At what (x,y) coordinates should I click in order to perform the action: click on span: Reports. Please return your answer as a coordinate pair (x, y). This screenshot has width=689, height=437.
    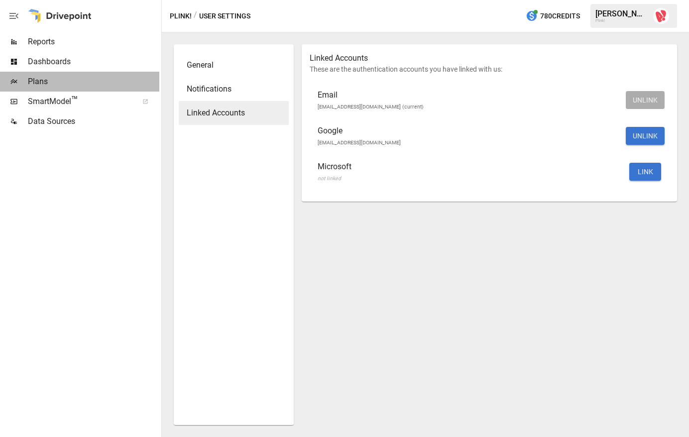
    Looking at the image, I should click on (94, 42).